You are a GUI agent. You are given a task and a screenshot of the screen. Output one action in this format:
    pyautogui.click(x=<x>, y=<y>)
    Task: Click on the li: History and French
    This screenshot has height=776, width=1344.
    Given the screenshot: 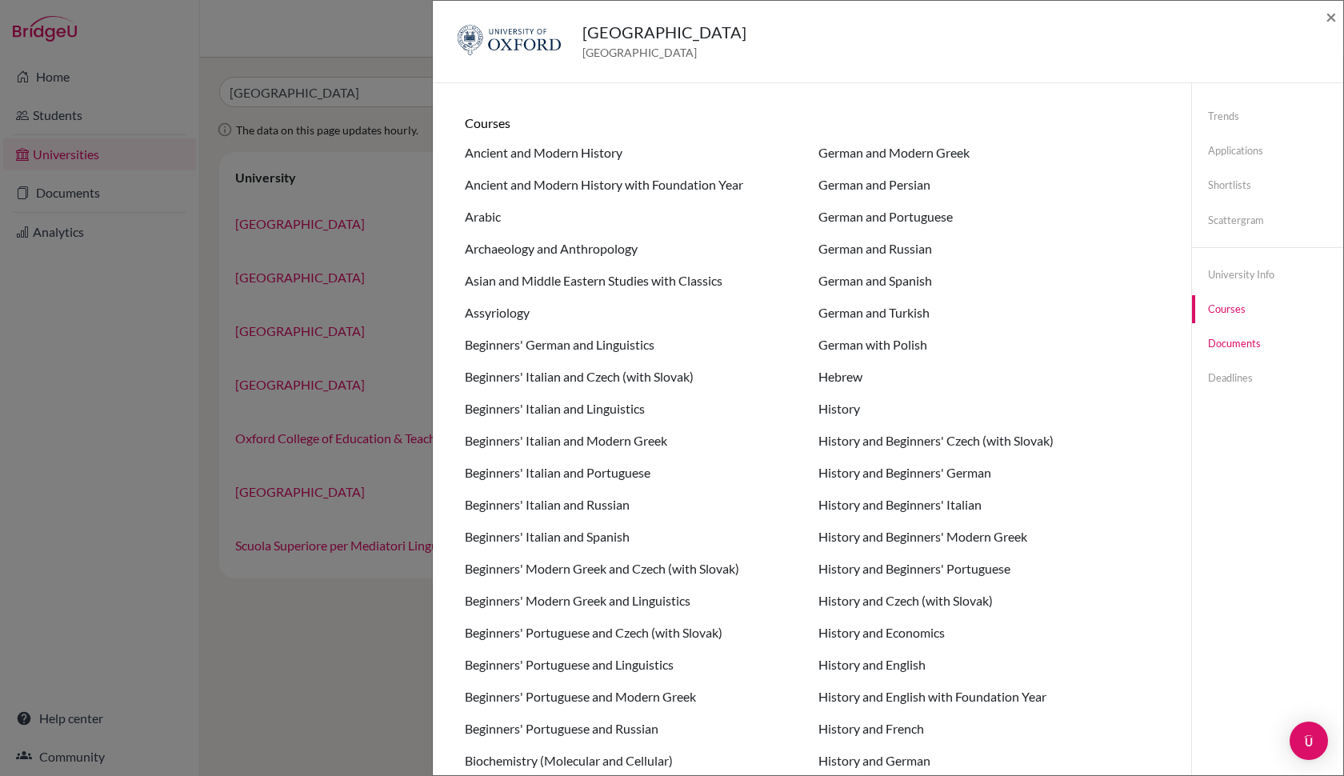 What is the action you would take?
    pyautogui.click(x=989, y=729)
    